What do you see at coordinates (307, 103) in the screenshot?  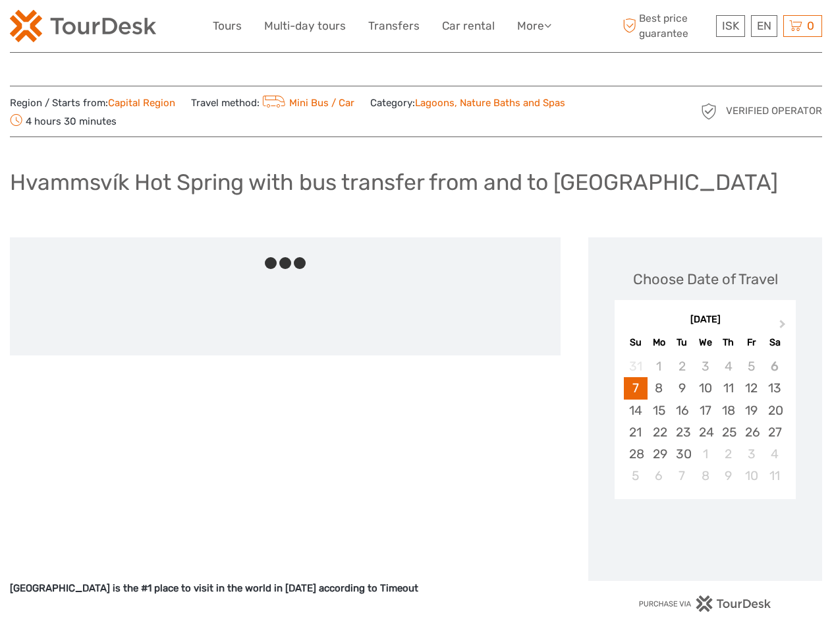 I see `a: Mini Bus / Car` at bounding box center [307, 103].